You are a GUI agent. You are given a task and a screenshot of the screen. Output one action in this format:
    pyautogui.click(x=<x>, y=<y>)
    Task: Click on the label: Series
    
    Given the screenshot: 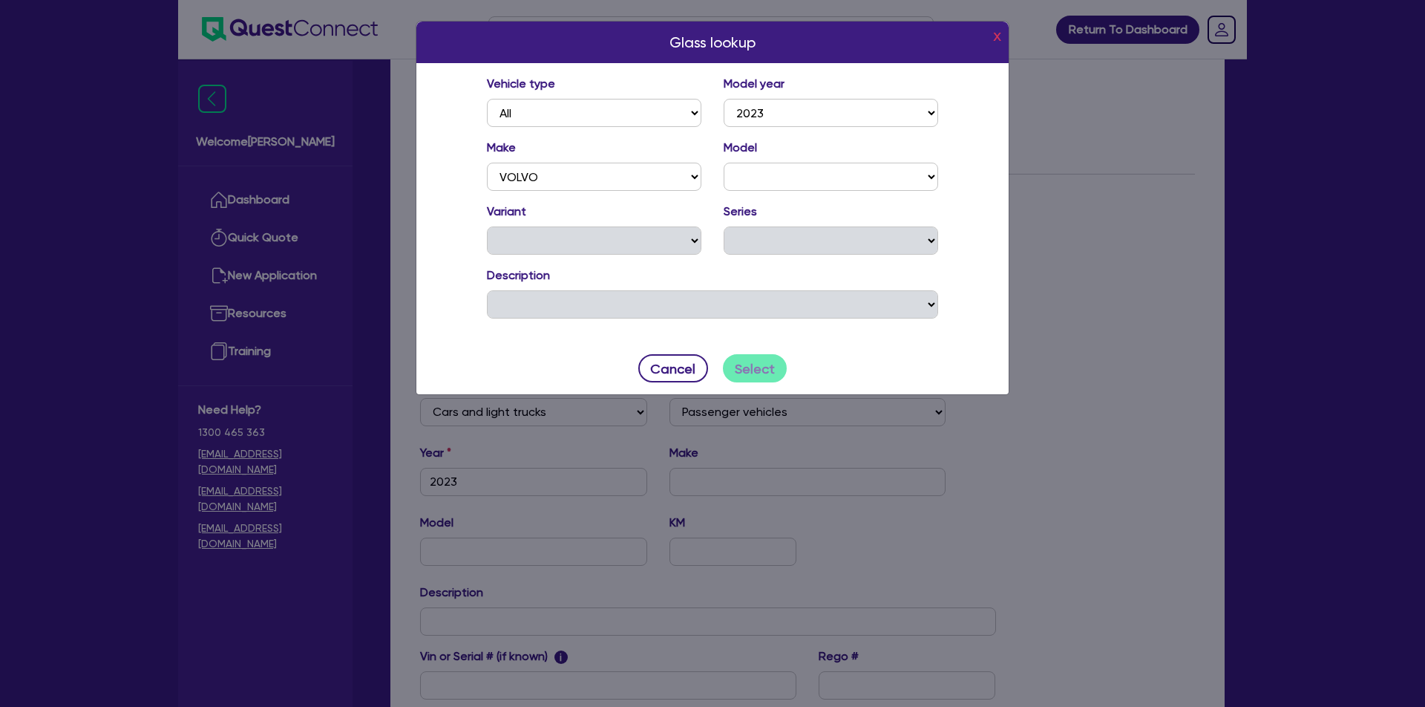 What is the action you would take?
    pyautogui.click(x=740, y=212)
    